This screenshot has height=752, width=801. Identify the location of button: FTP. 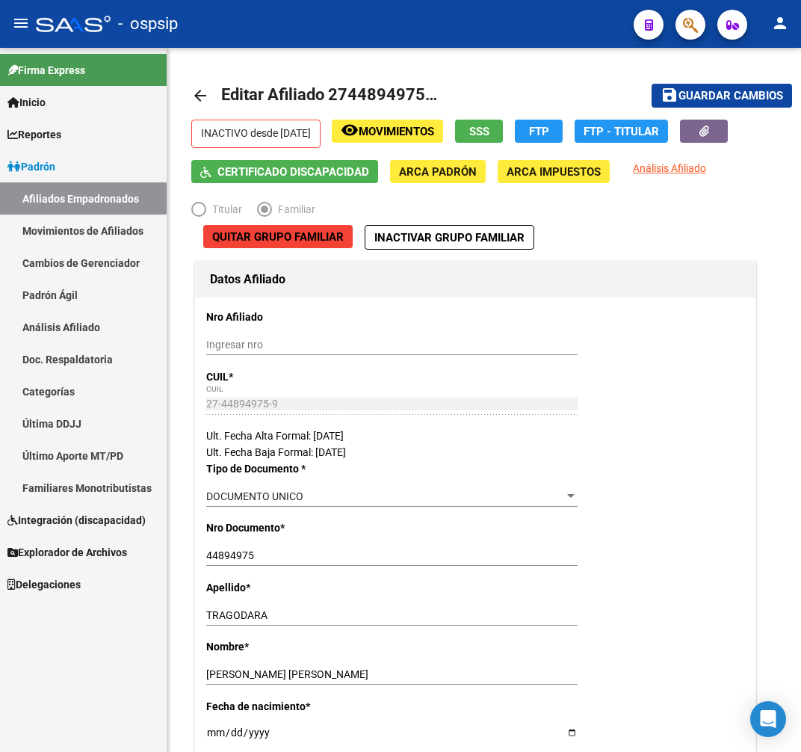
(539, 131).